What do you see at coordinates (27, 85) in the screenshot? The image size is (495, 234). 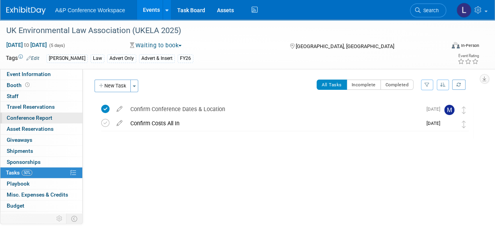 I see `span: Booth not reserved yet` at bounding box center [27, 85].